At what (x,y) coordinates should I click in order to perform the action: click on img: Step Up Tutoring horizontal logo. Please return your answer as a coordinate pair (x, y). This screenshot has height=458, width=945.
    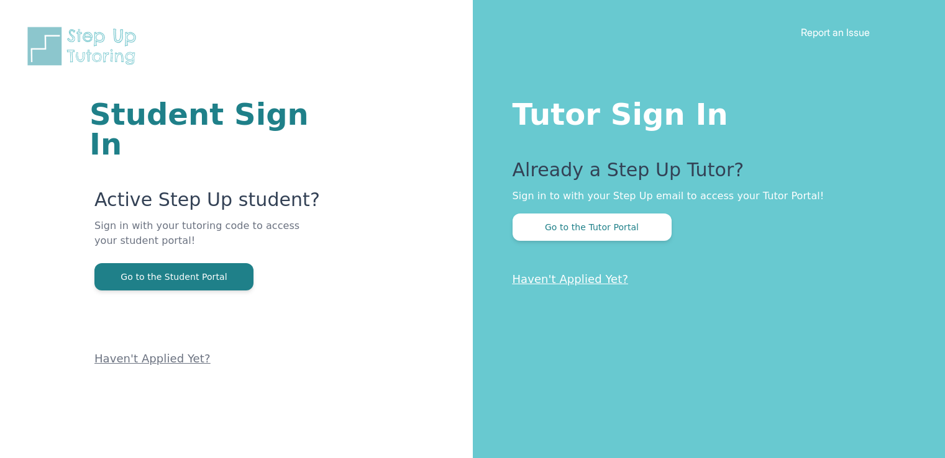
    Looking at the image, I should click on (84, 46).